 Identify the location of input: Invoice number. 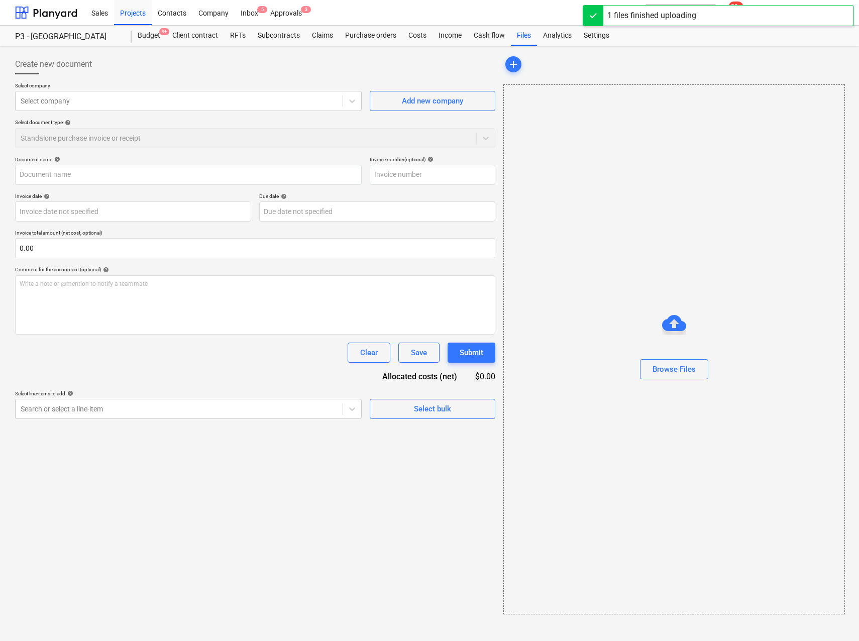
(433, 175).